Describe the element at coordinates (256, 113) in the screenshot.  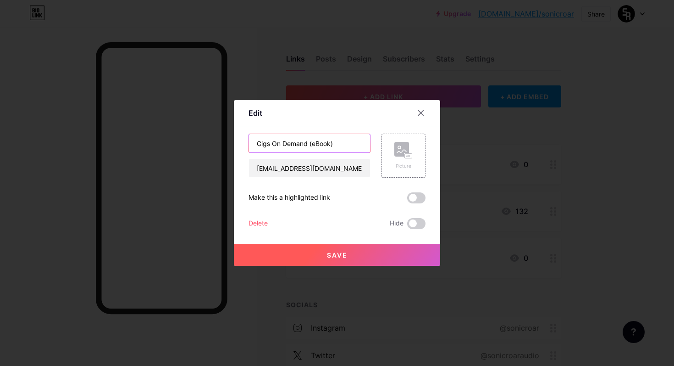
I see `div: Edit` at that location.